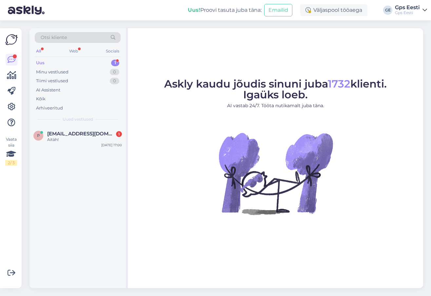  Describe the element at coordinates (40, 63) in the screenshot. I see `div: Uus` at that location.